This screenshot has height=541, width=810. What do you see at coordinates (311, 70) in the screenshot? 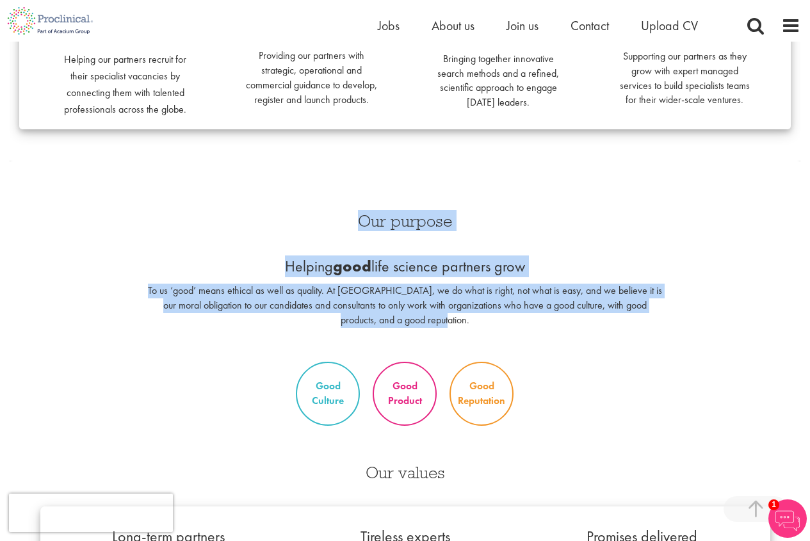
I see `p: Providing our partners with strategic, operational and commercial guidance to develop, register a...` at bounding box center [311, 70].